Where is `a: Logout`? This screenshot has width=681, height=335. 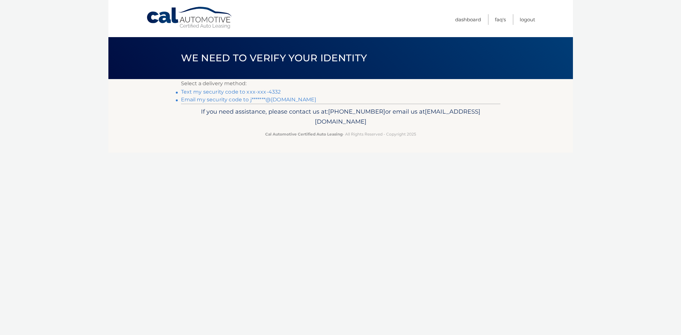 a: Logout is located at coordinates (528, 19).